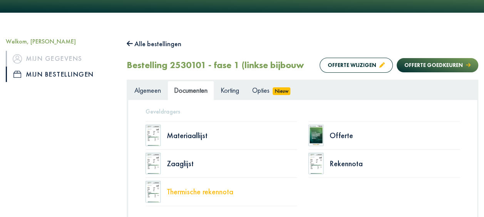 The height and width of the screenshot is (217, 484). Describe the element at coordinates (232, 192) in the screenshot. I see `div: Thermische rekennota` at that location.